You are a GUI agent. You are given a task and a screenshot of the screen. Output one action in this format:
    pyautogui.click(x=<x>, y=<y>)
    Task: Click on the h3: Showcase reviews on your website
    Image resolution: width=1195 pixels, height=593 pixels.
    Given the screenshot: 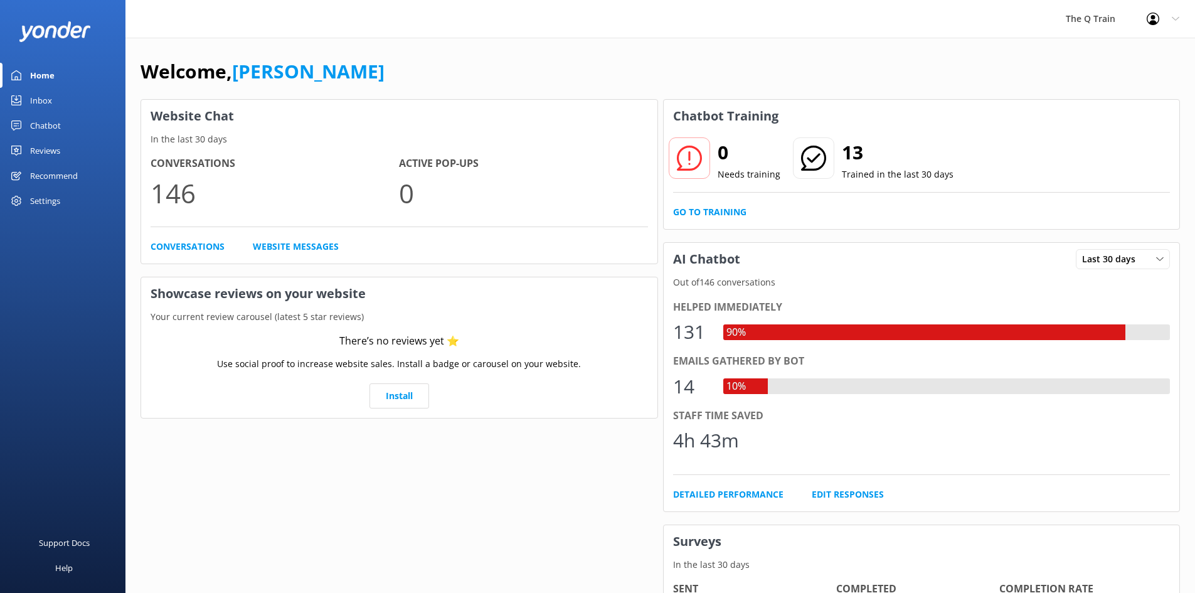 What is the action you would take?
    pyautogui.click(x=399, y=294)
    